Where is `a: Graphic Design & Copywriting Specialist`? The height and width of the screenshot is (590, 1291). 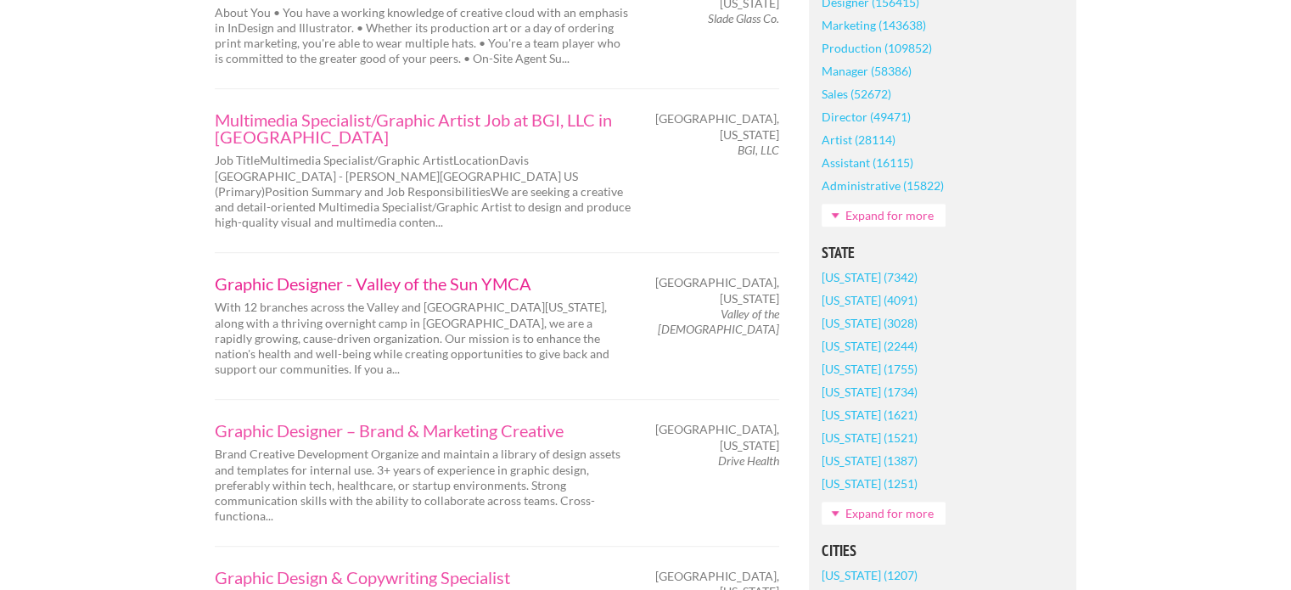 a: Graphic Design & Copywriting Specialist is located at coordinates (423, 577).